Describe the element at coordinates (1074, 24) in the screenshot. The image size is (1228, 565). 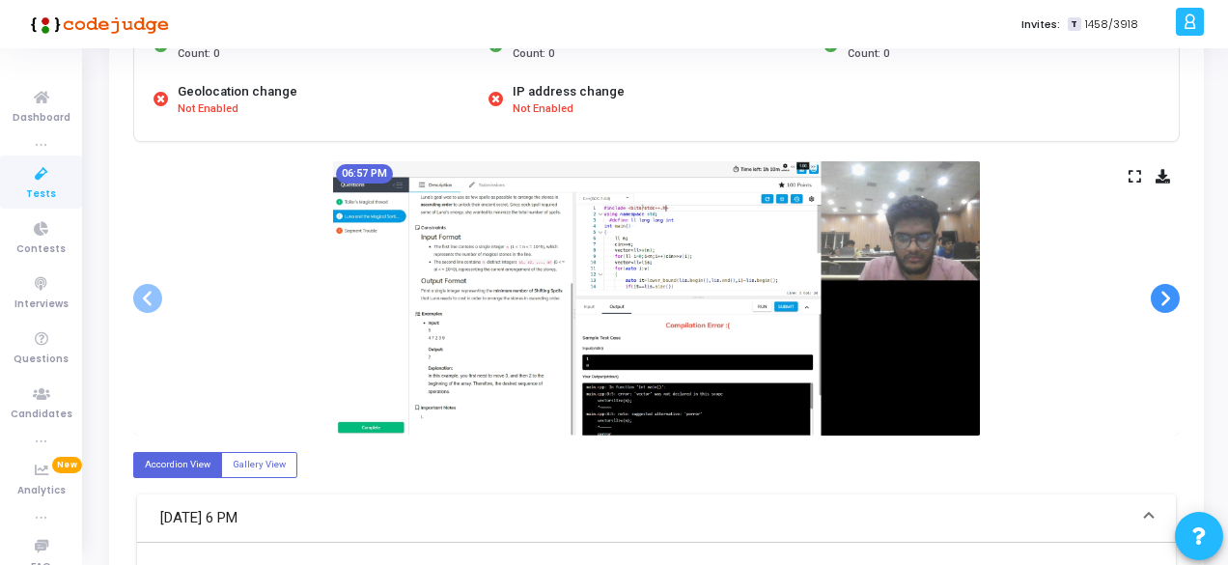
I see `span: T` at that location.